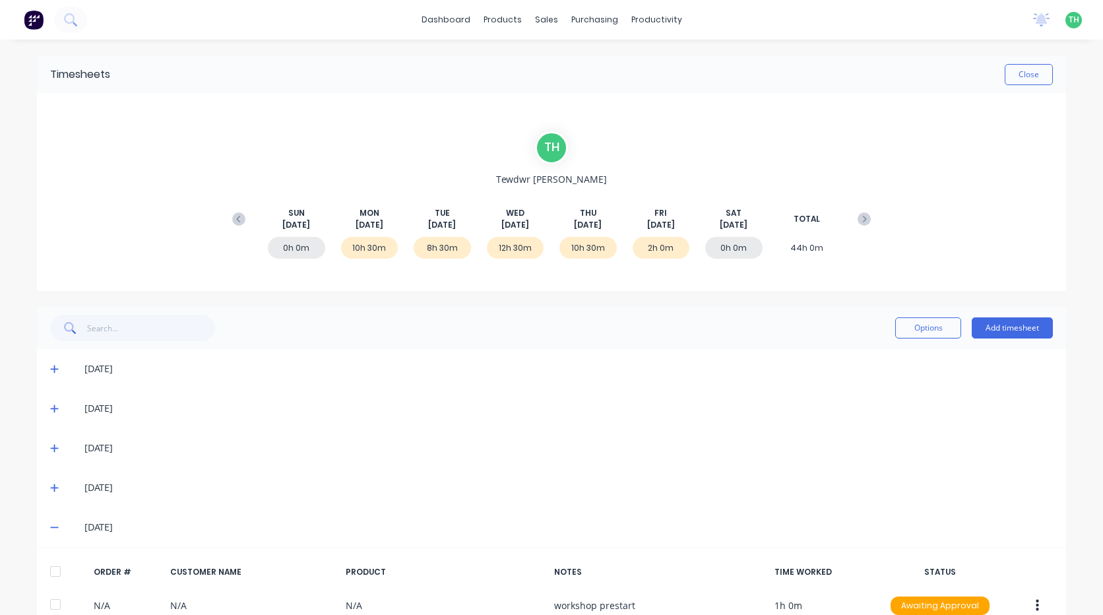 The width and height of the screenshot is (1103, 615). Describe the element at coordinates (296, 213) in the screenshot. I see `span: SUN` at that location.